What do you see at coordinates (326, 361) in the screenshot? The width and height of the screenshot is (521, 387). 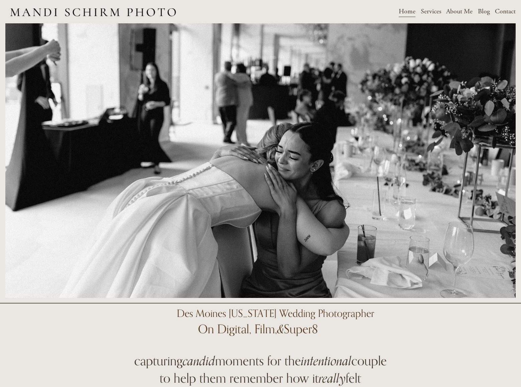 I see `em: intentional` at bounding box center [326, 361].